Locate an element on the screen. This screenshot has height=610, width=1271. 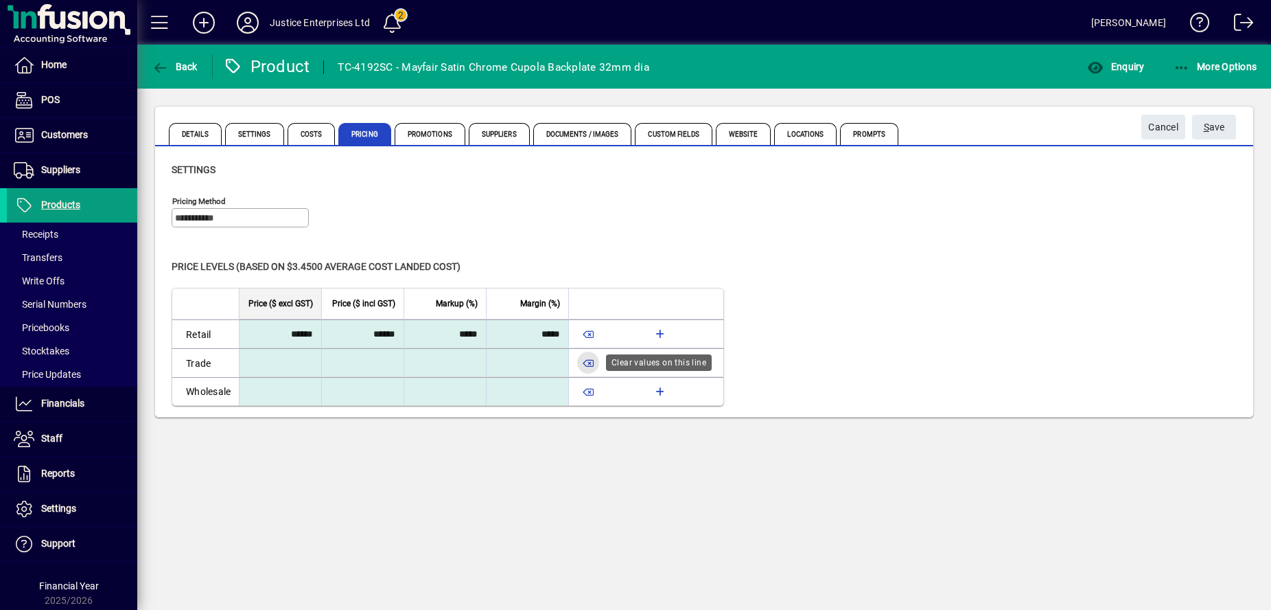
a: Write Offs is located at coordinates (72, 281).